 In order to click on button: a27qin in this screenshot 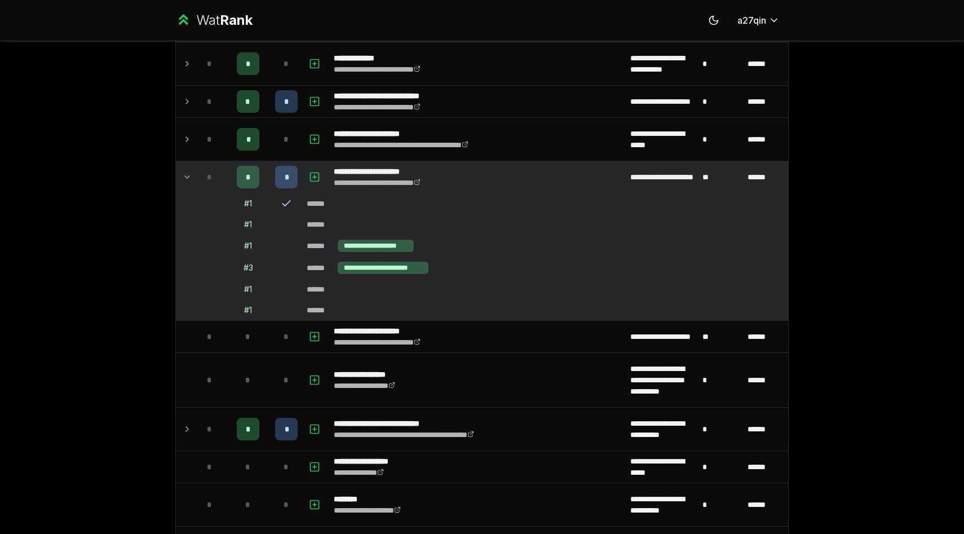, I will do `click(758, 20)`.